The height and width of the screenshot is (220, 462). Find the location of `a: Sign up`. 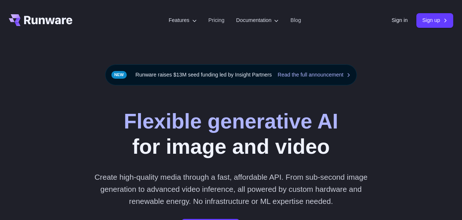

a: Sign up is located at coordinates (435, 20).